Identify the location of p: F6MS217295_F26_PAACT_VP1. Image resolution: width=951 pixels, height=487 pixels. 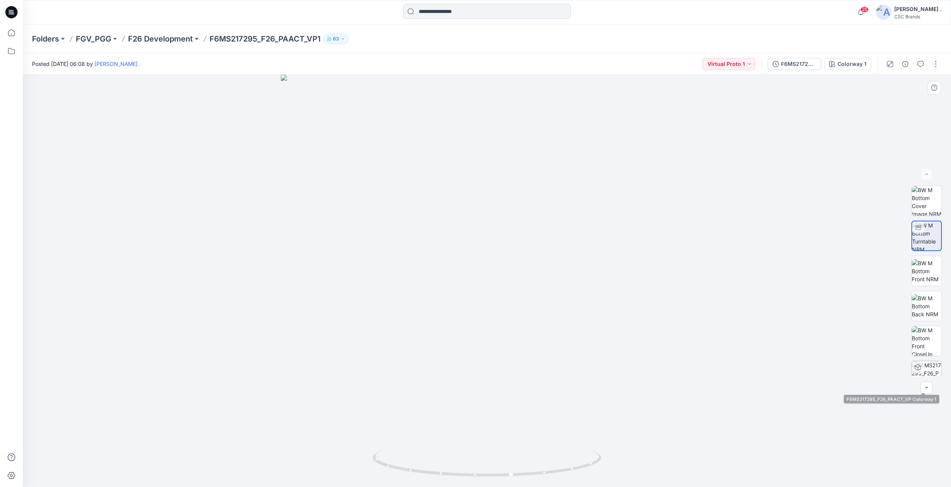
(265, 39).